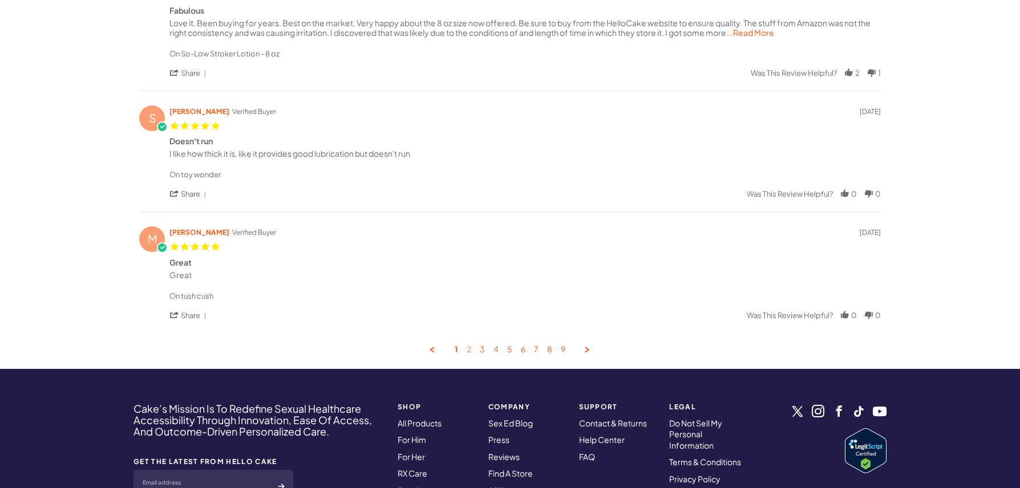  What do you see at coordinates (523, 350) in the screenshot?
I see `a: Goto Page 6` at bounding box center [523, 350].